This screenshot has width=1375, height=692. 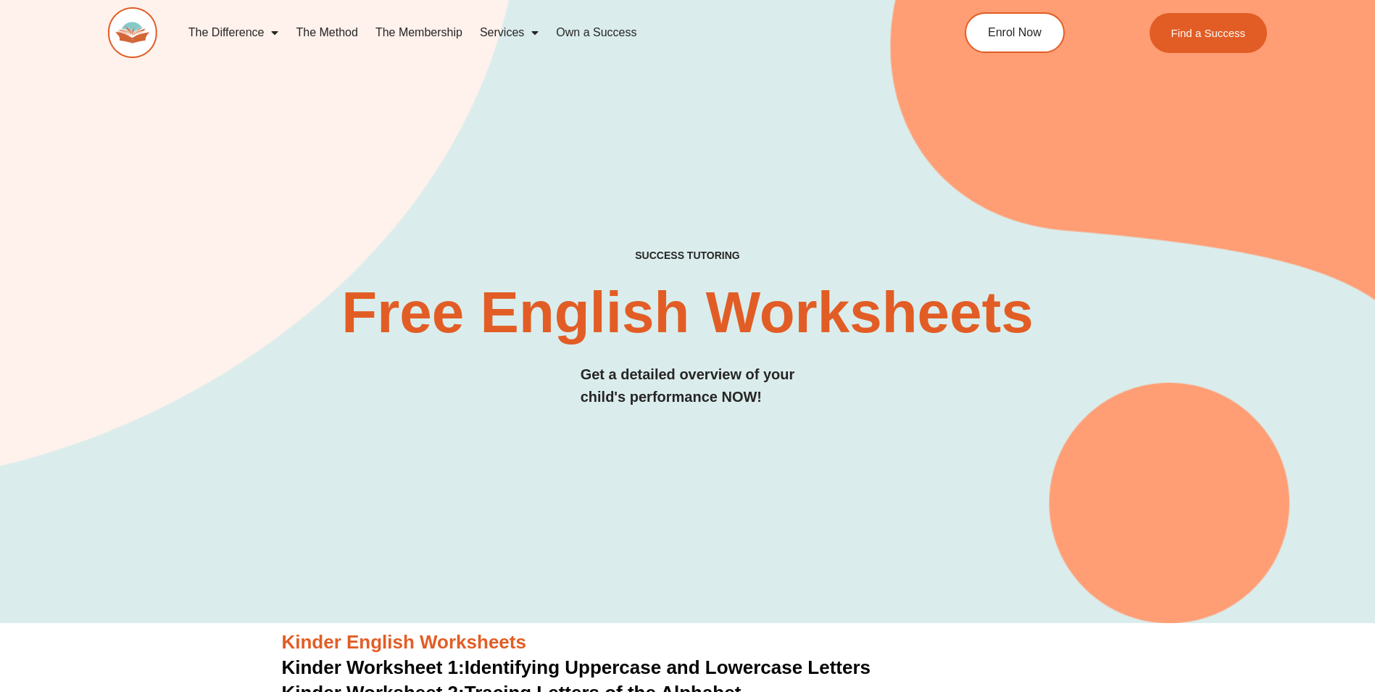 I want to click on a: The Membership, so click(x=419, y=33).